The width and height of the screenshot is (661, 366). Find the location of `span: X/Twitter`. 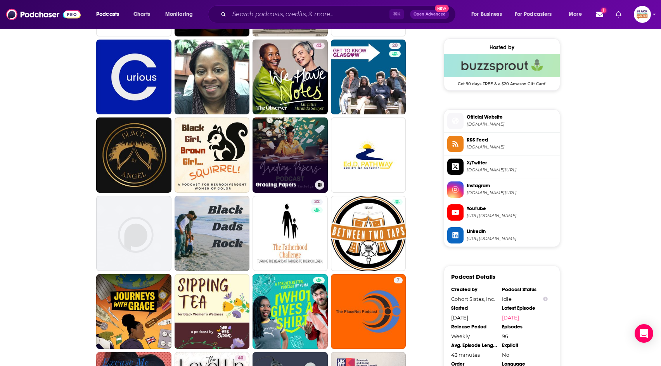

span: X/Twitter is located at coordinates (512, 163).